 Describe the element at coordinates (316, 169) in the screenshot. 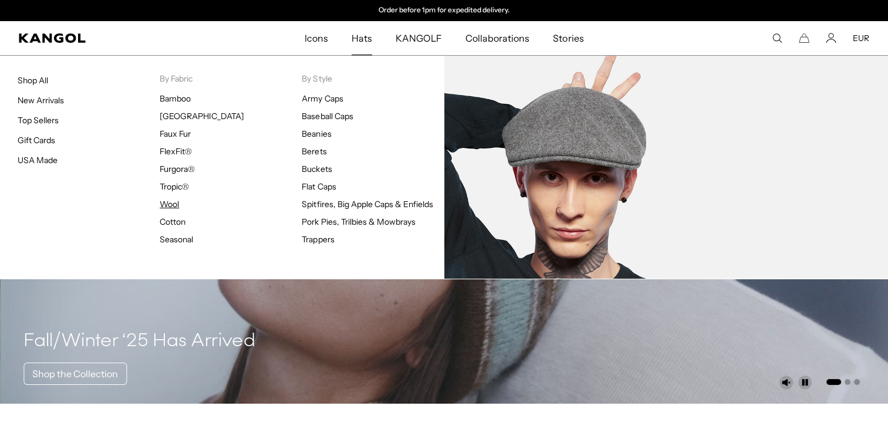

I see `a: Buckets` at that location.